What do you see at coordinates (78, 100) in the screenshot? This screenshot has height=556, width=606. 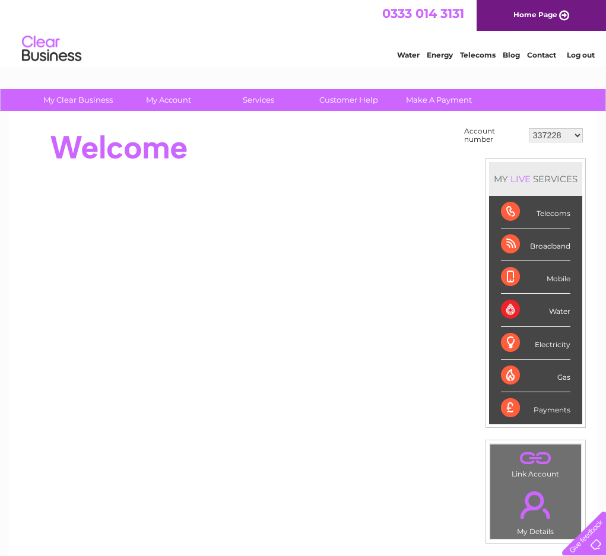 I see `a: My Clear Business` at bounding box center [78, 100].